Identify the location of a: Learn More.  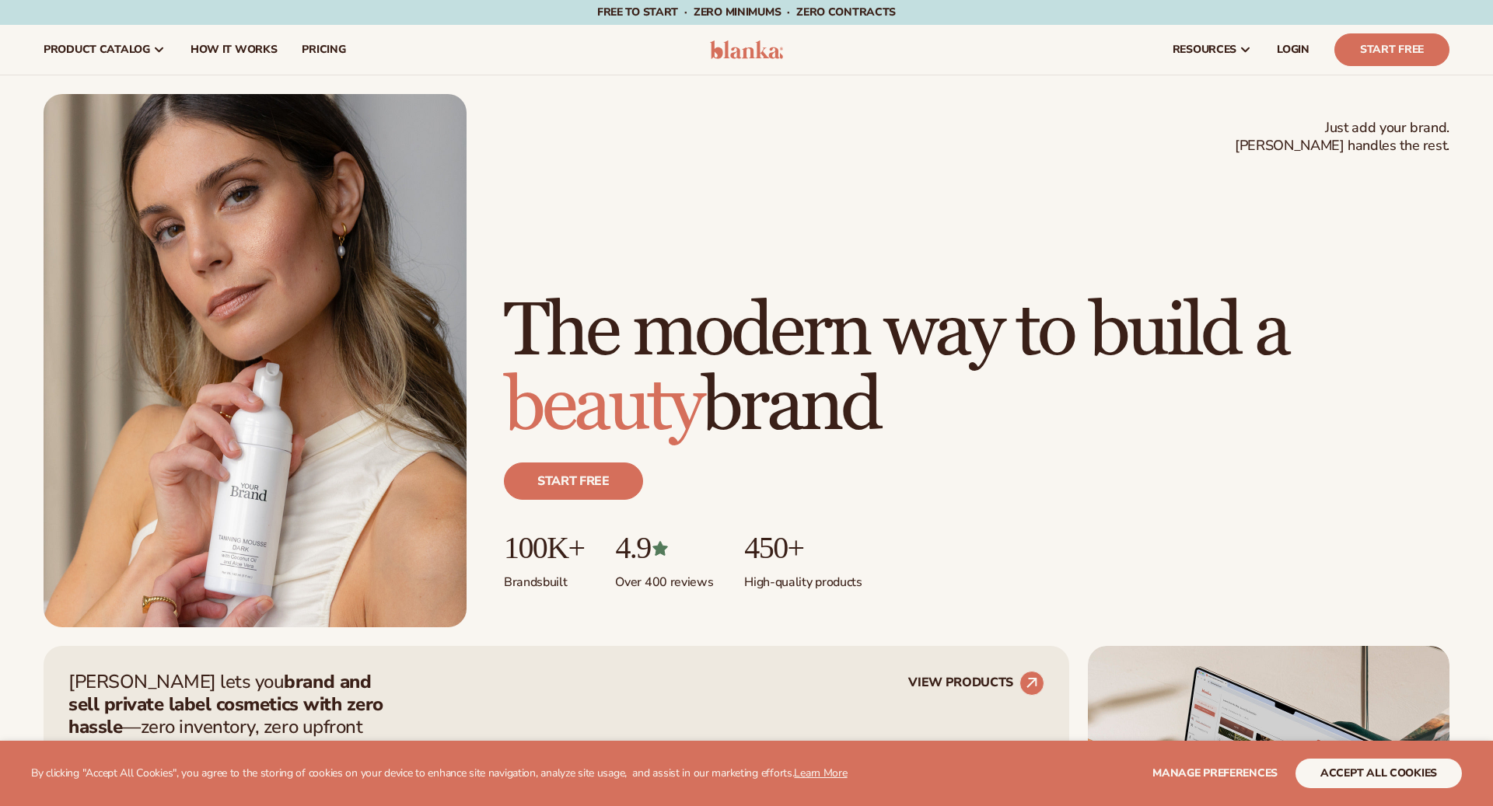
(820, 773).